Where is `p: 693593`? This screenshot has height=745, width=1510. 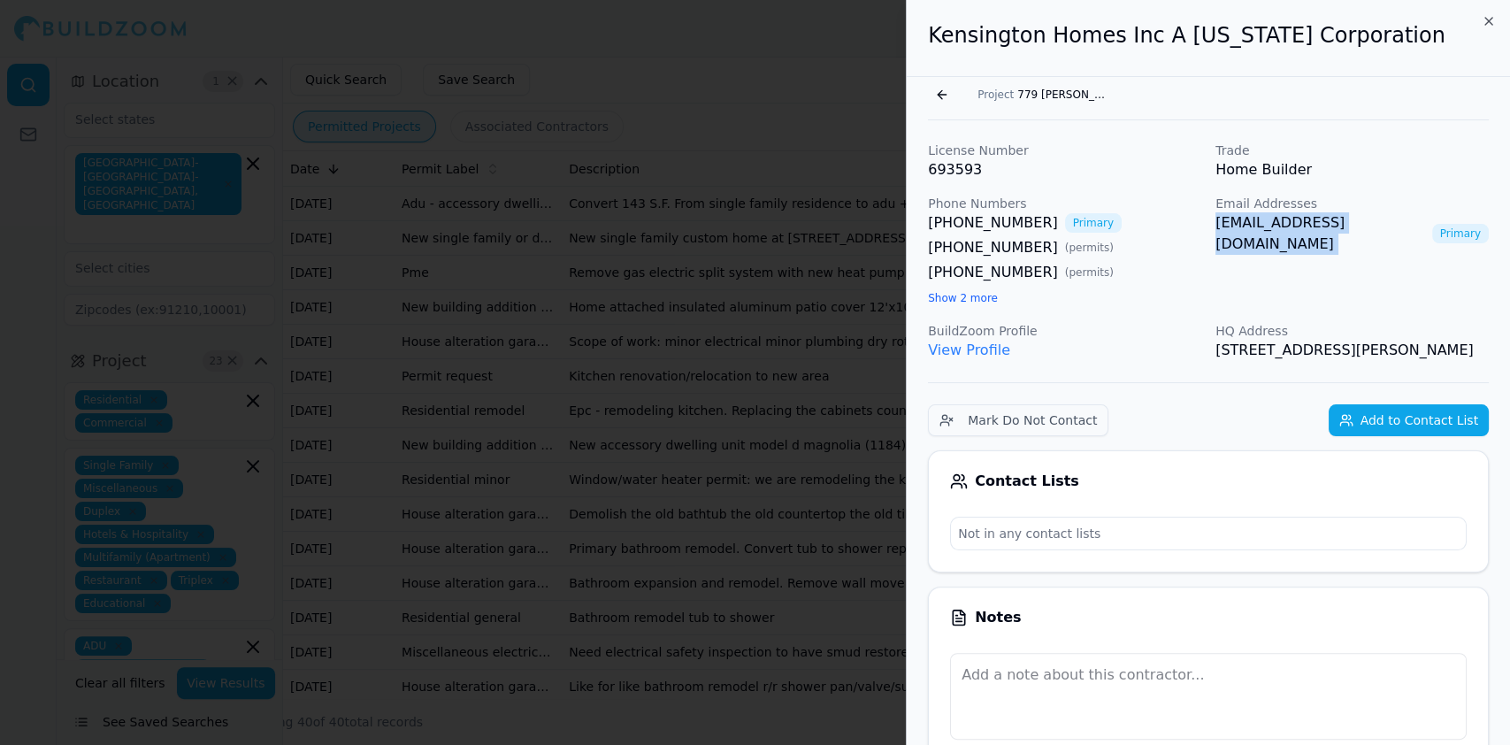
p: 693593 is located at coordinates (1064, 170).